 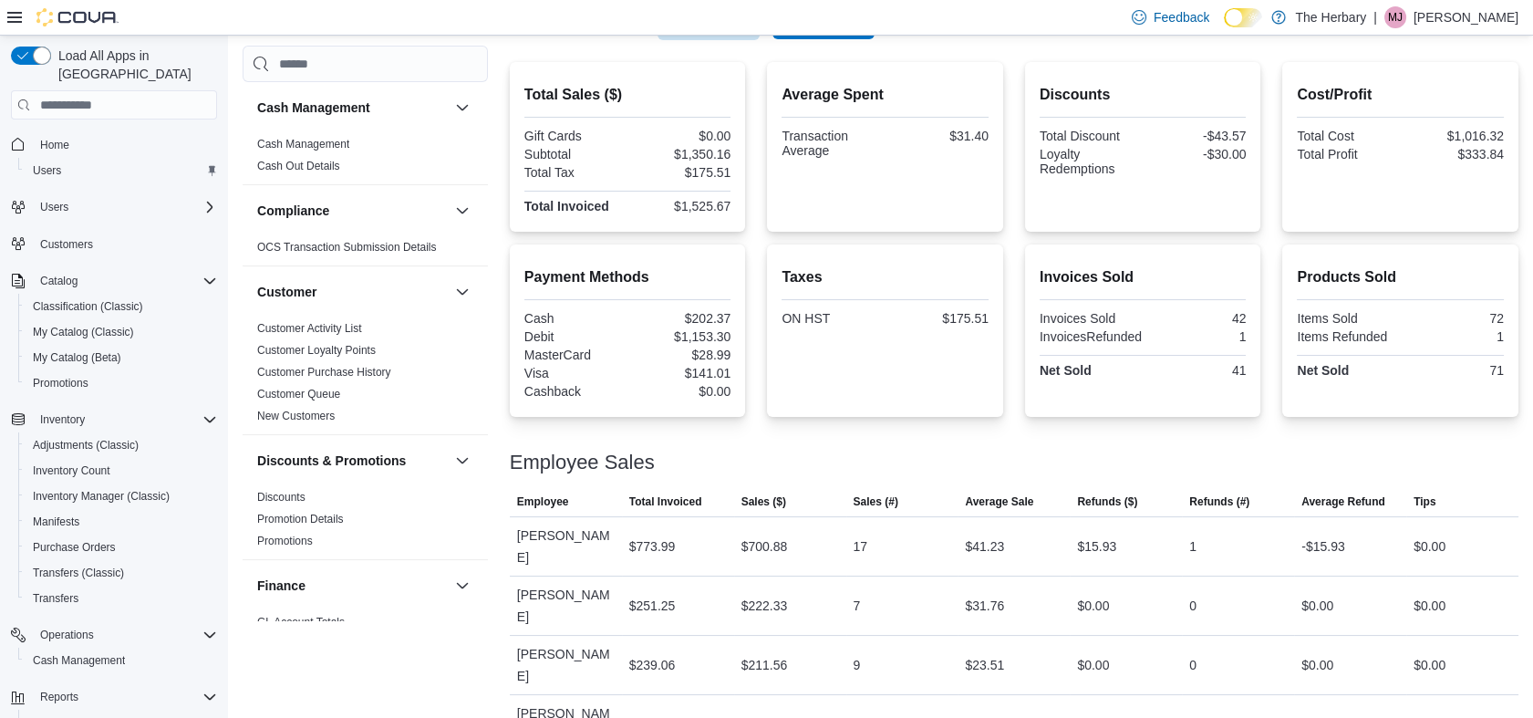 I want to click on span: My Catalog (Beta), so click(x=121, y=357).